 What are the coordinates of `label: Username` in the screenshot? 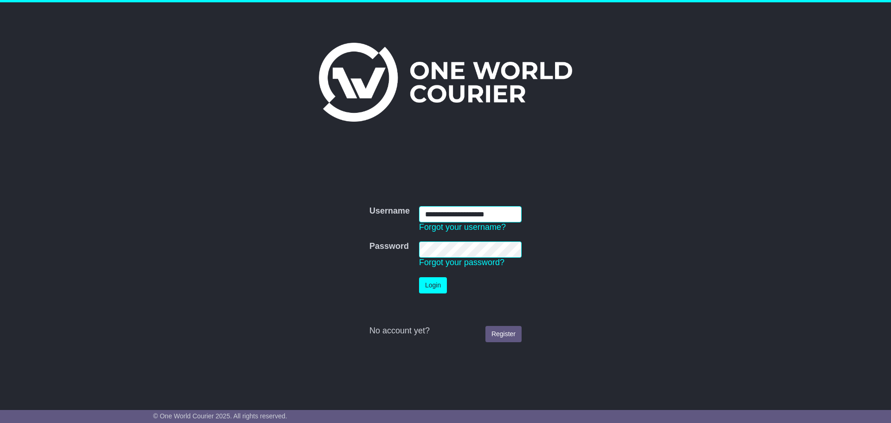 It's located at (389, 211).